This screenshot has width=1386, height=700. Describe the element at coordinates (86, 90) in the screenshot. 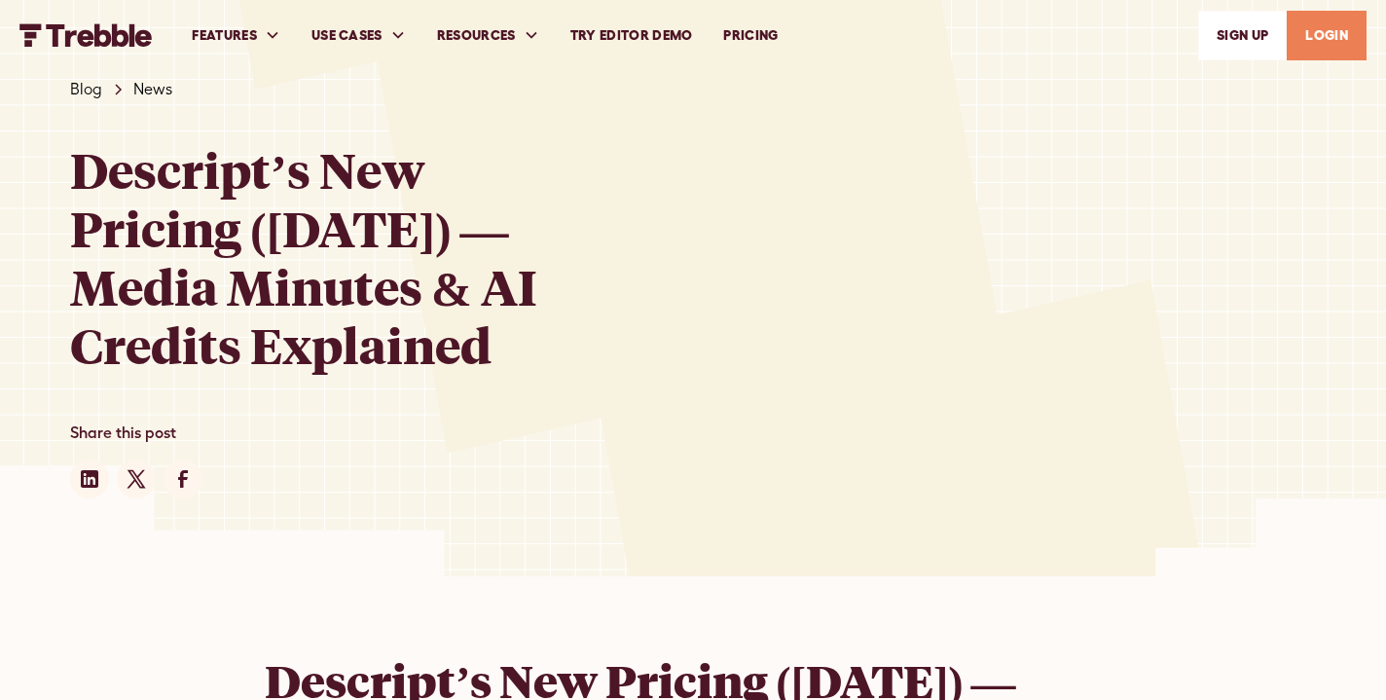

I see `div: Blog` at that location.